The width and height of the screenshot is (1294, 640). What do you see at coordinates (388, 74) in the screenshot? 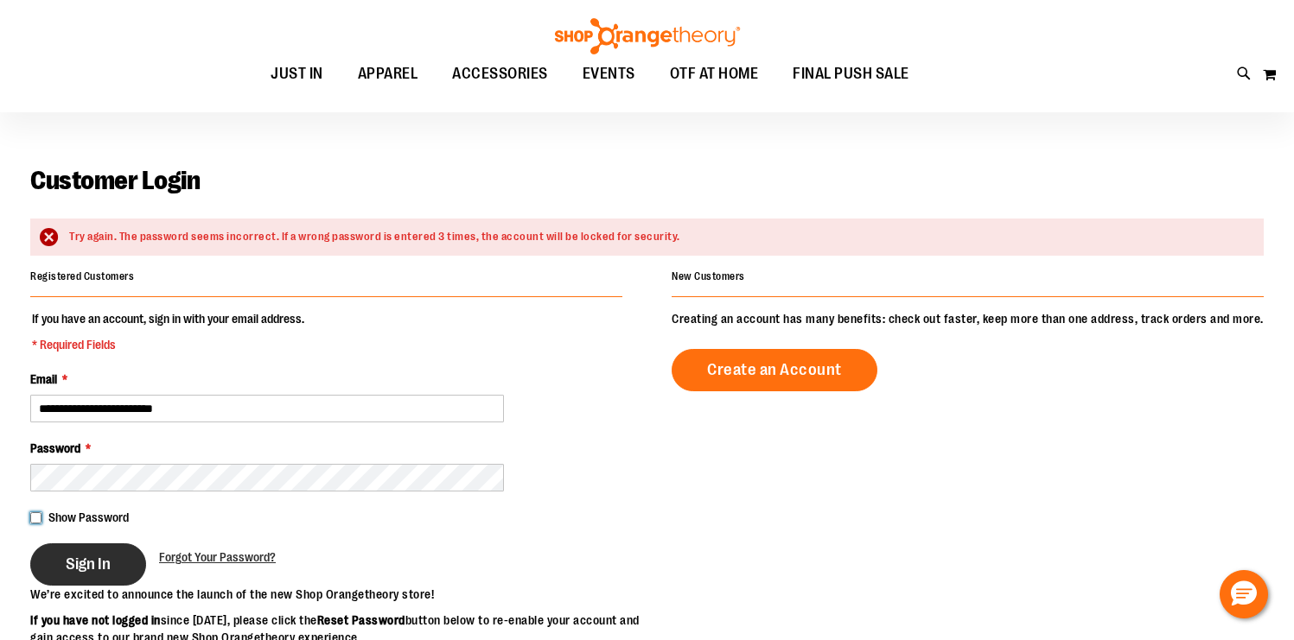
I see `a: APPAREL` at bounding box center [388, 74].